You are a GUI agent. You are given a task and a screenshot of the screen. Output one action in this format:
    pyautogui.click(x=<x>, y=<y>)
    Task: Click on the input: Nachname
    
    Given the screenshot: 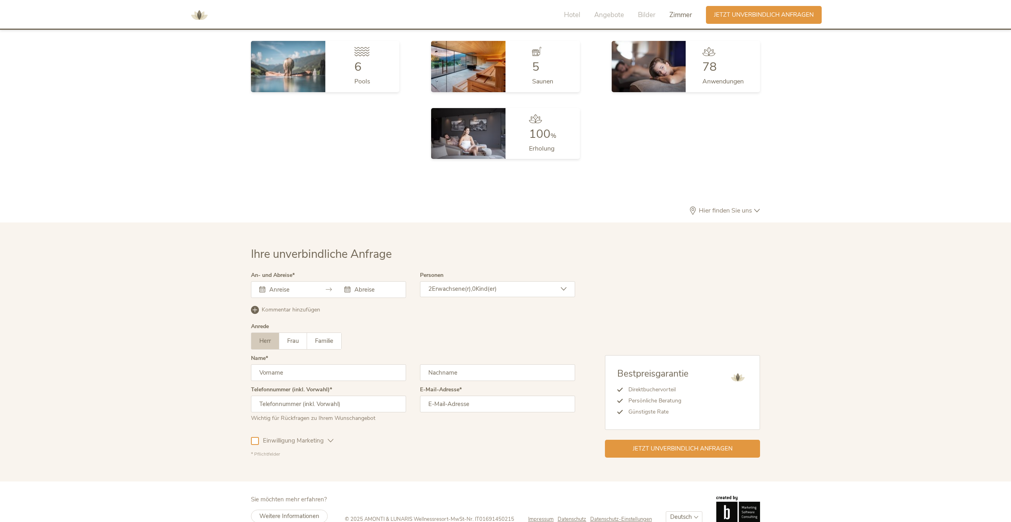 What is the action you would take?
    pyautogui.click(x=497, y=373)
    